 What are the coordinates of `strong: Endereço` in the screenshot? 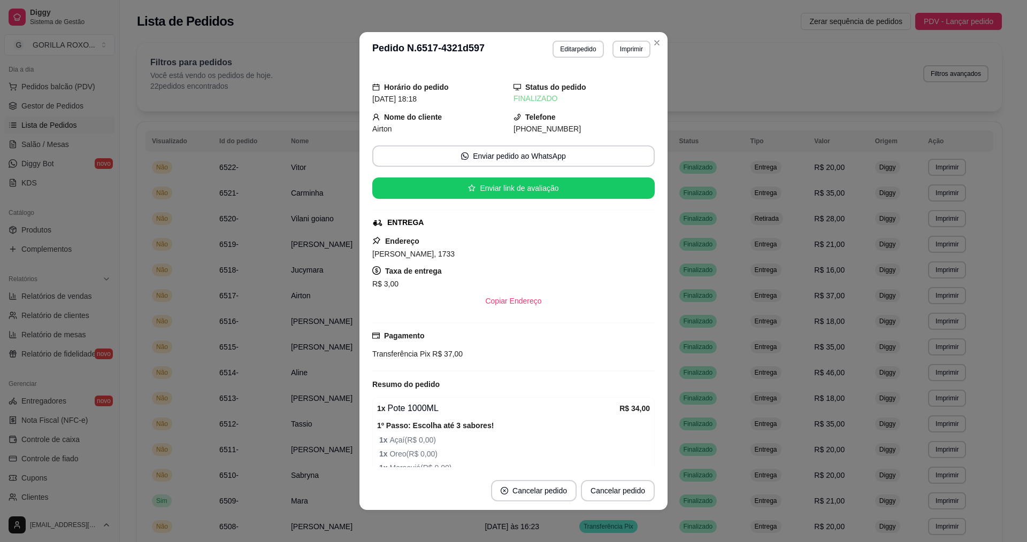 It's located at (402, 241).